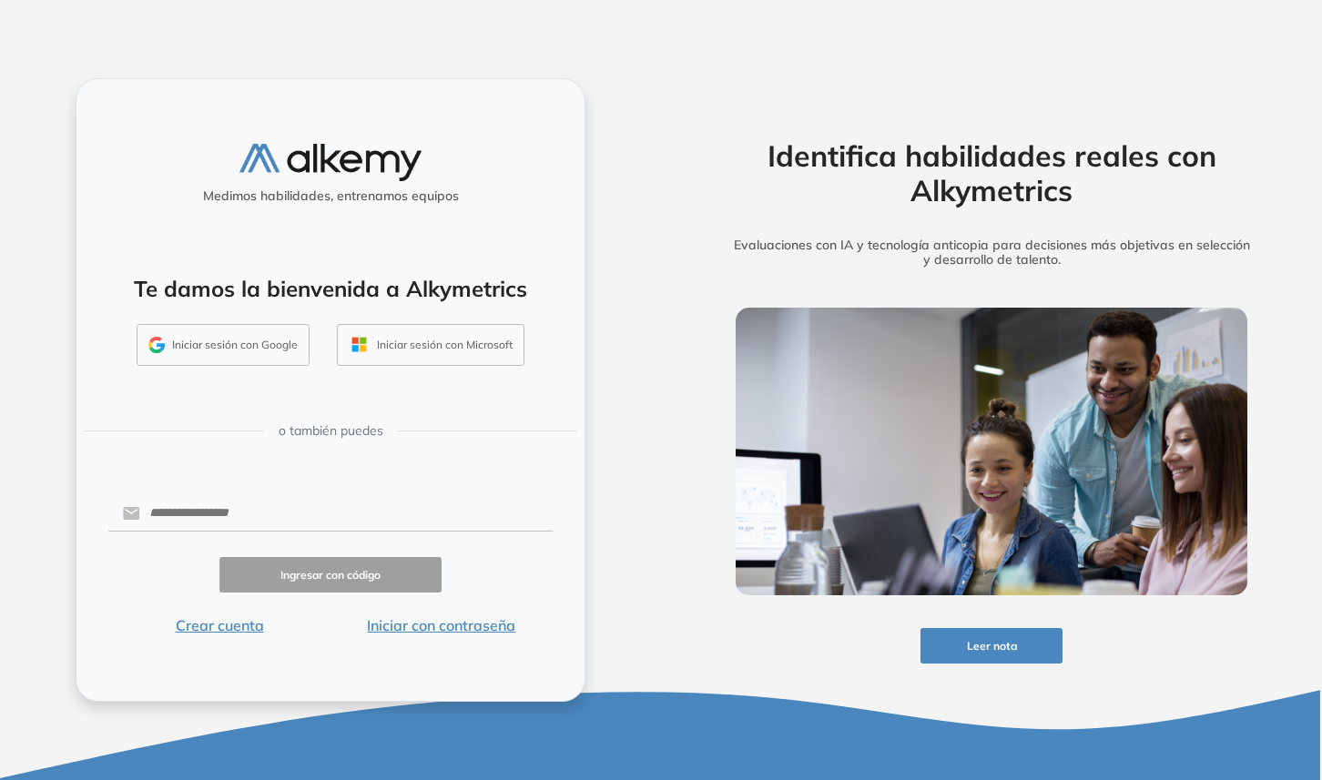  What do you see at coordinates (991, 253) in the screenshot?
I see `h5: Evaluaciones con IA y tecnología anticopia para decisiones más objetivas en selección y desarroll...` at bounding box center [991, 253].